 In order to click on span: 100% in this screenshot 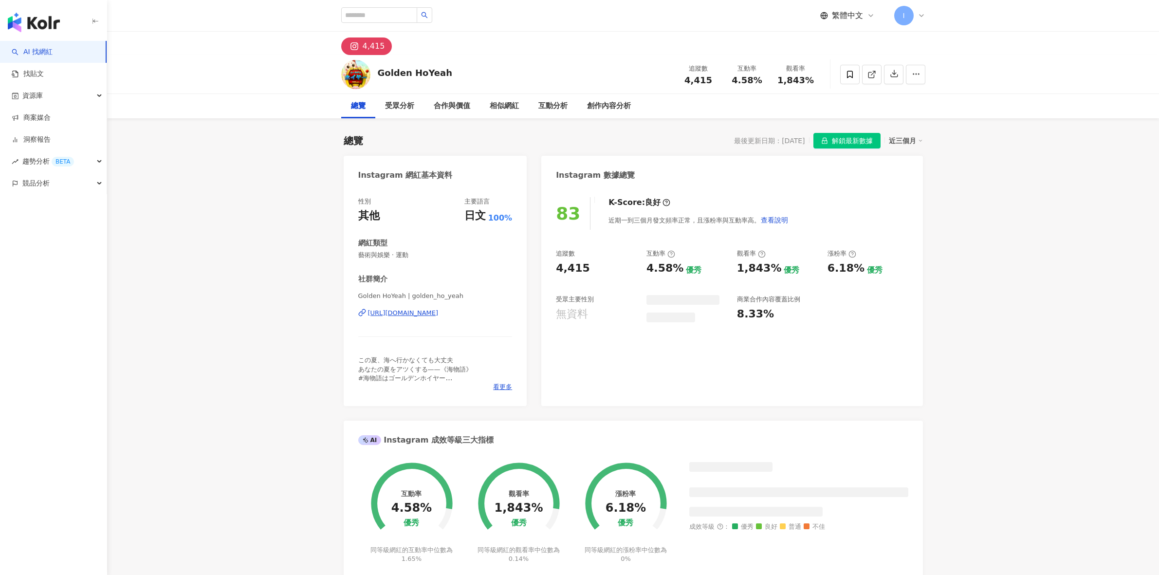, I will do `click(500, 218)`.